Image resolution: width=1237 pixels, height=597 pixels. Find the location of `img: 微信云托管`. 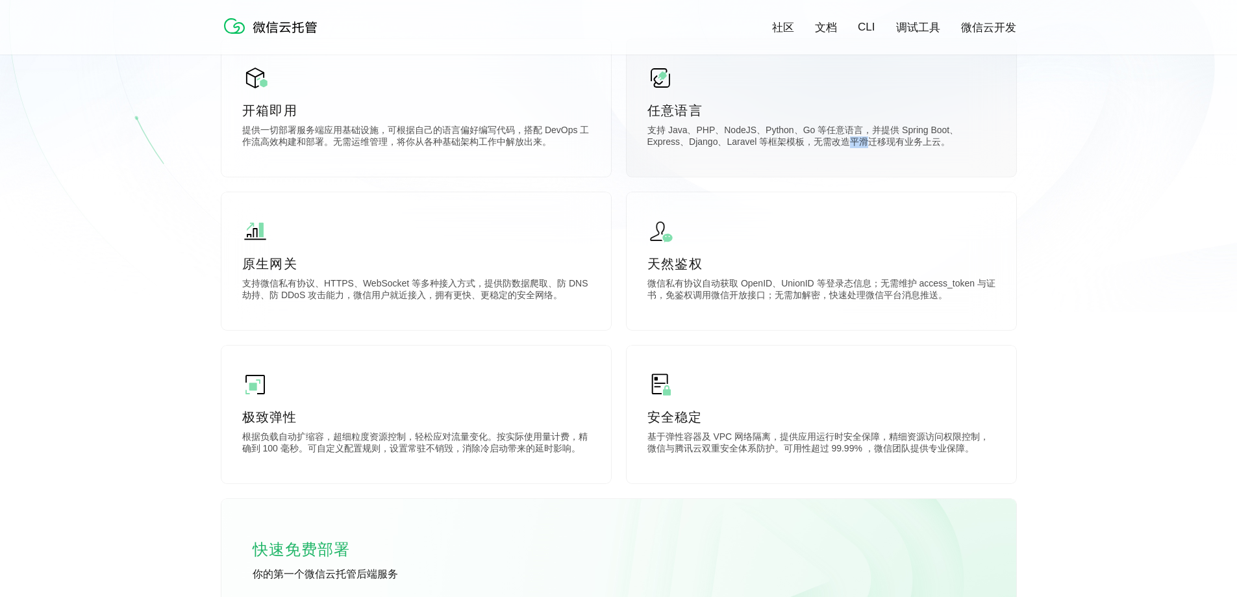

img: 微信云托管 is located at coordinates (273, 26).